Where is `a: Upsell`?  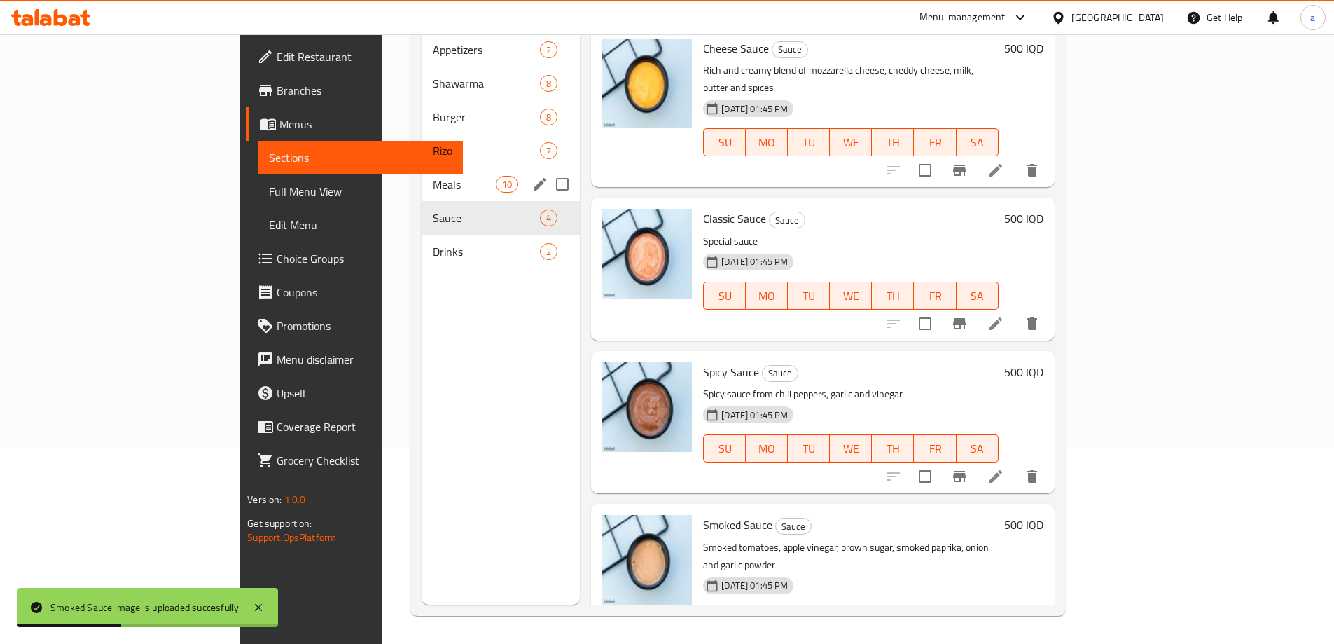 a: Upsell is located at coordinates (354, 393).